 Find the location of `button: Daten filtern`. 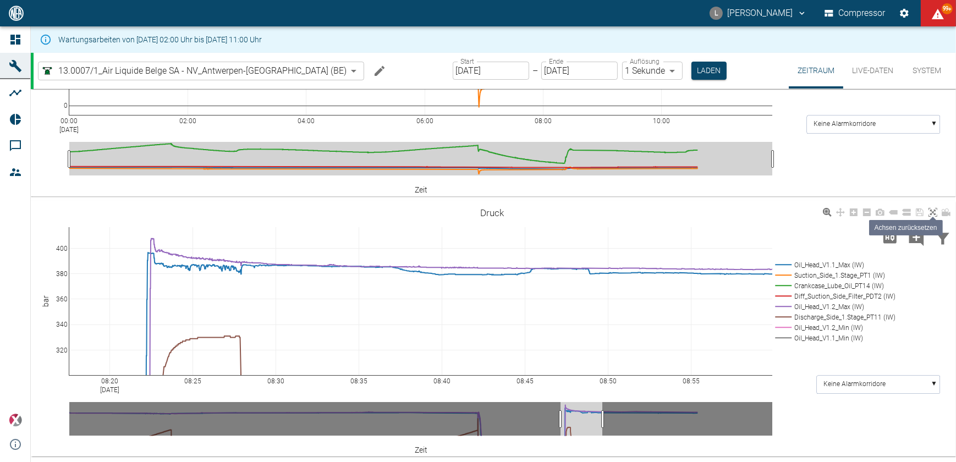

button: Daten filtern is located at coordinates (942, 238).